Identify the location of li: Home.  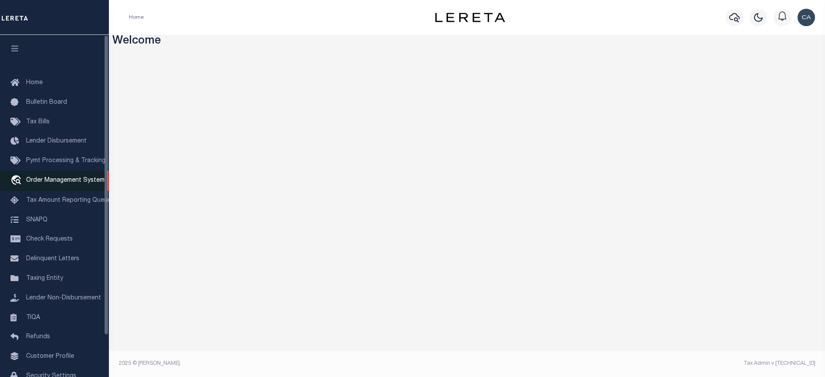
(136, 17).